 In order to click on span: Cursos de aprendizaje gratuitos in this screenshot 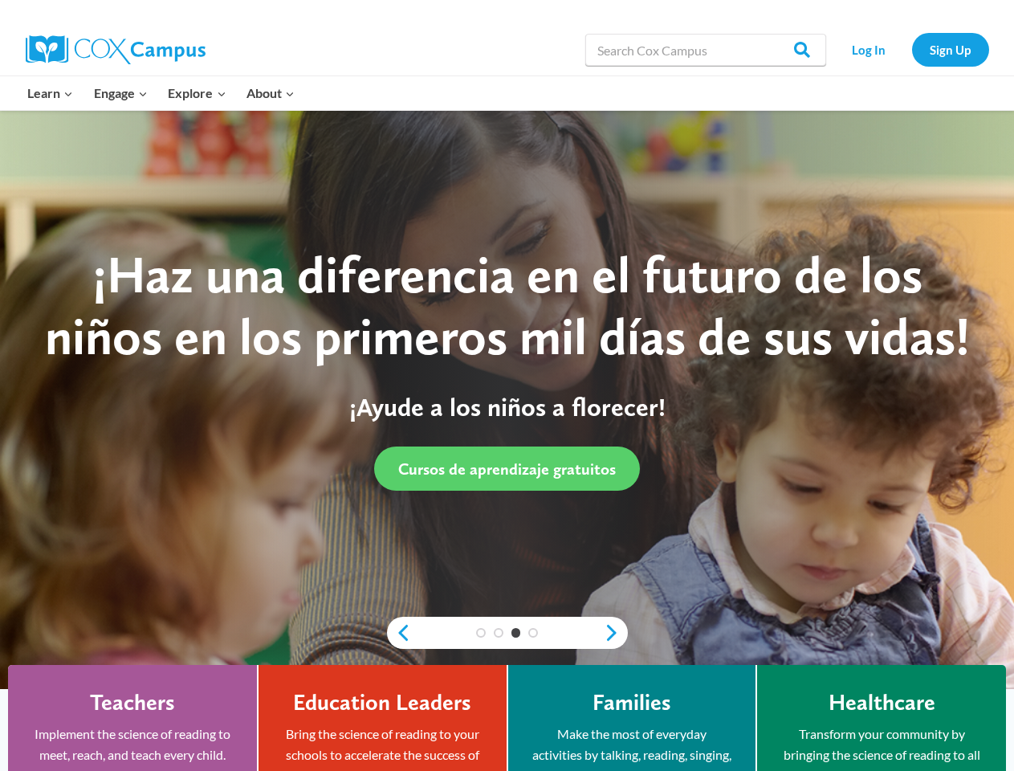, I will do `click(507, 469)`.